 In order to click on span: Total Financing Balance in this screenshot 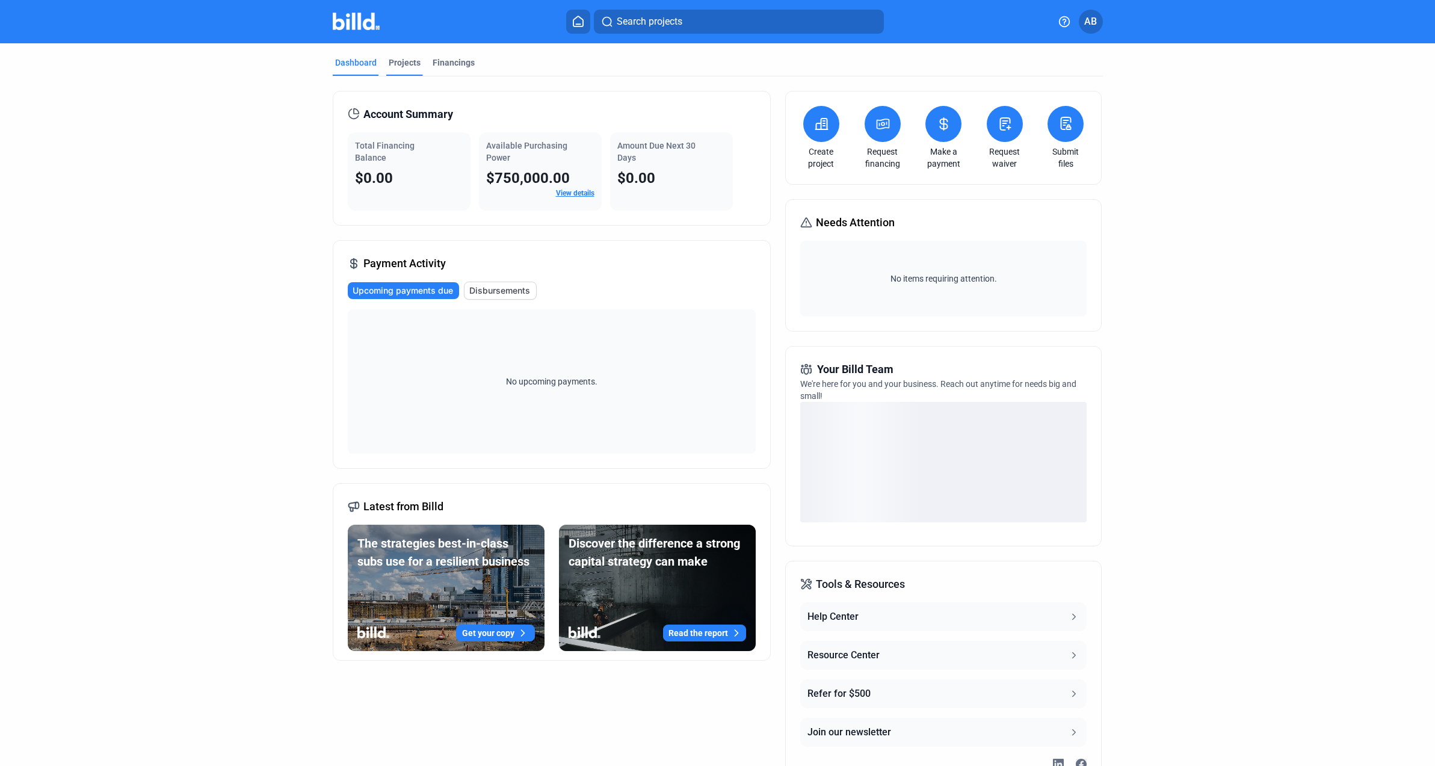, I will do `click(384, 152)`.